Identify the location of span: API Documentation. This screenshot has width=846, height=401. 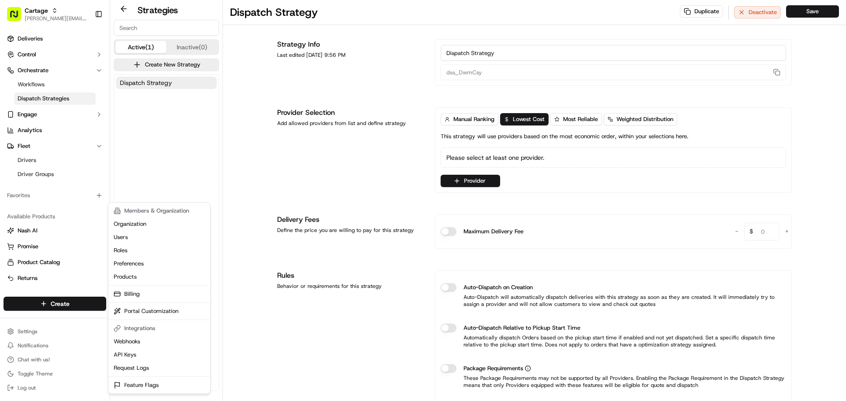
(112, 201).